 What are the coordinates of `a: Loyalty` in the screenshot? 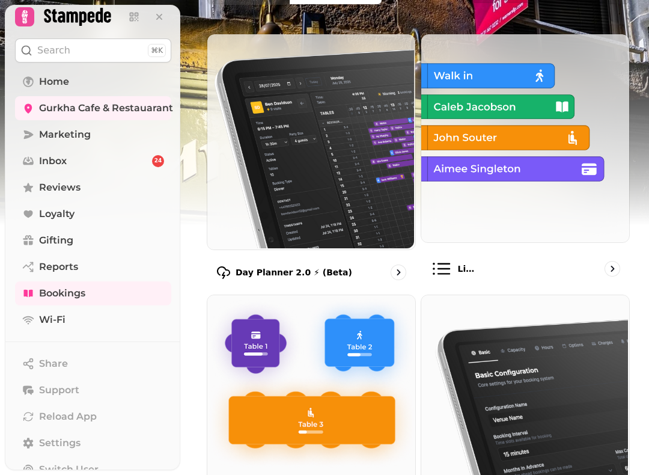 It's located at (93, 214).